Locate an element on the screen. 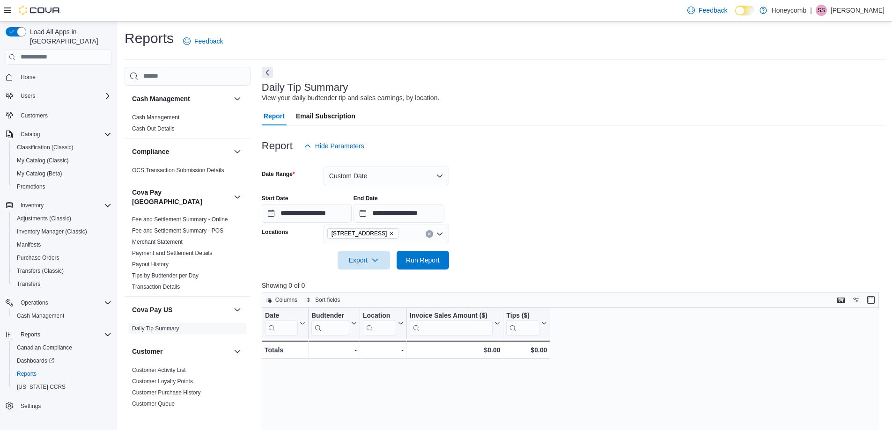 The image size is (892, 430). span: Users is located at coordinates (28, 96).